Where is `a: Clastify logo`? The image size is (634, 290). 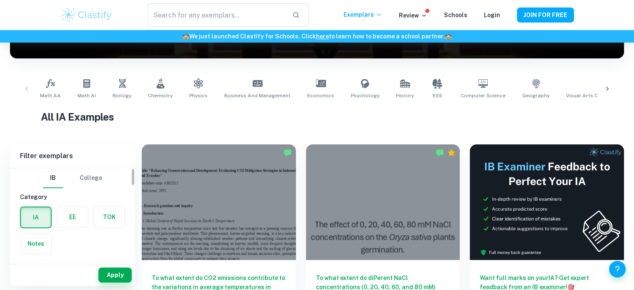
a: Clastify logo is located at coordinates (87, 15).